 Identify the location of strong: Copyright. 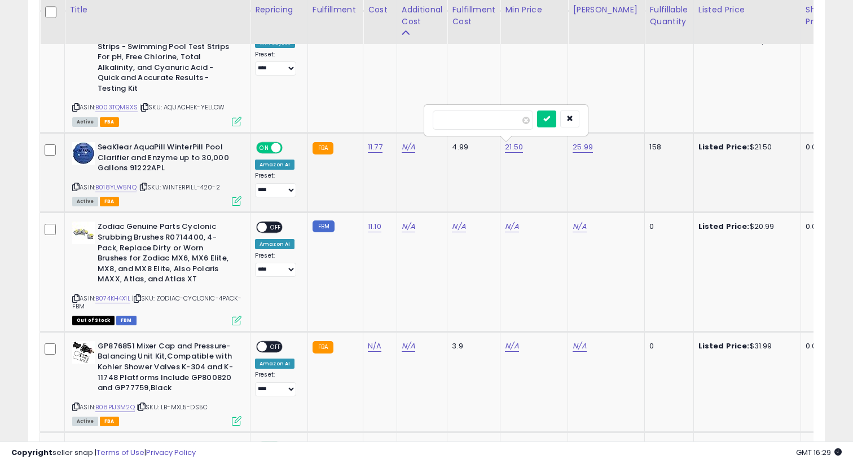
(32, 452).